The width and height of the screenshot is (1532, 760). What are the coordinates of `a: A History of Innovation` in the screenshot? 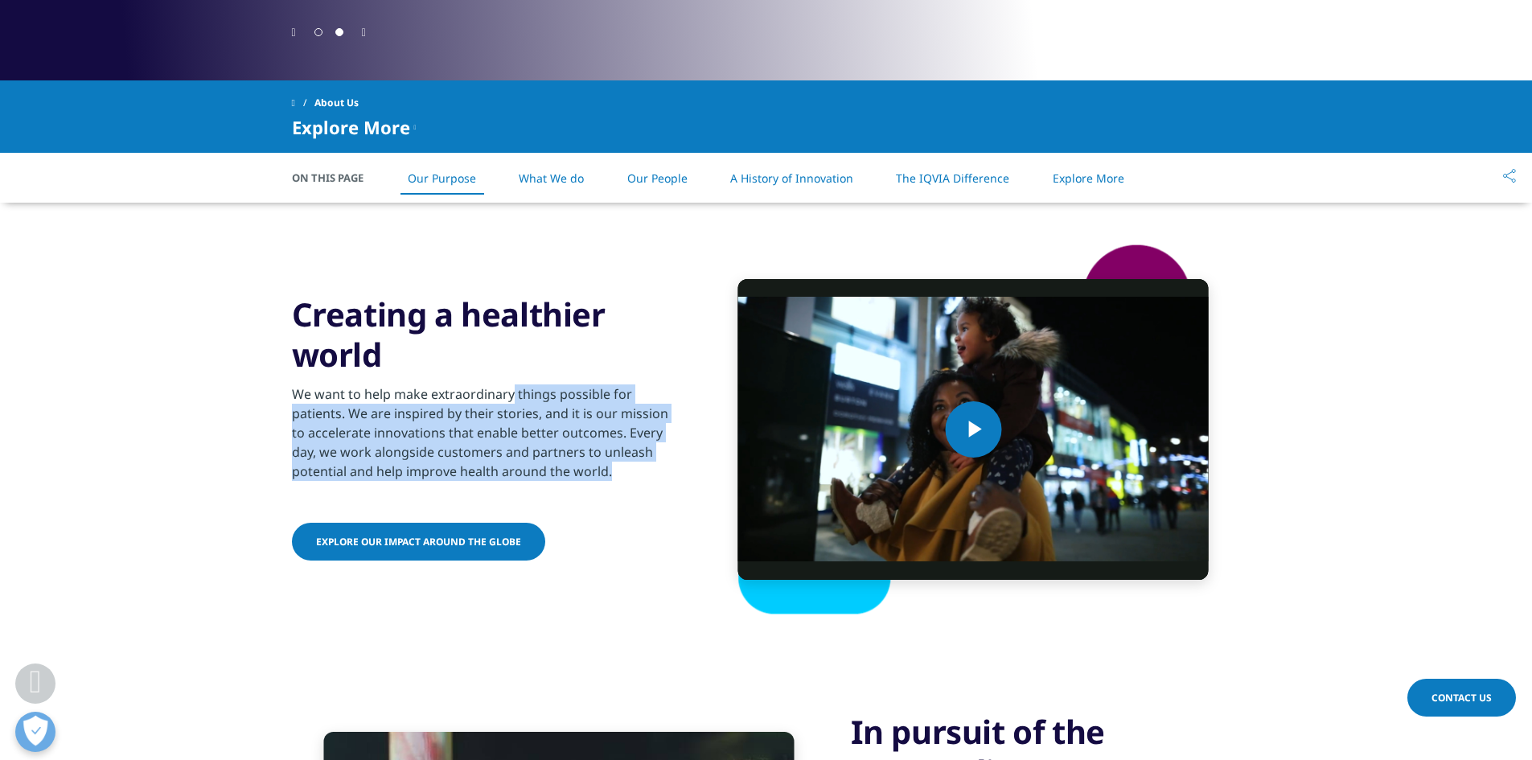 It's located at (792, 178).